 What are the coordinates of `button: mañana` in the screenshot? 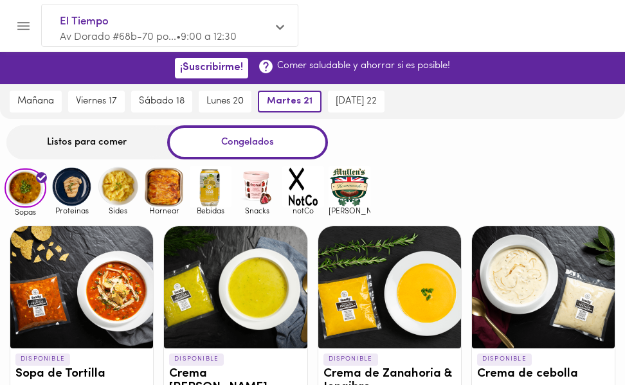 It's located at (35, 102).